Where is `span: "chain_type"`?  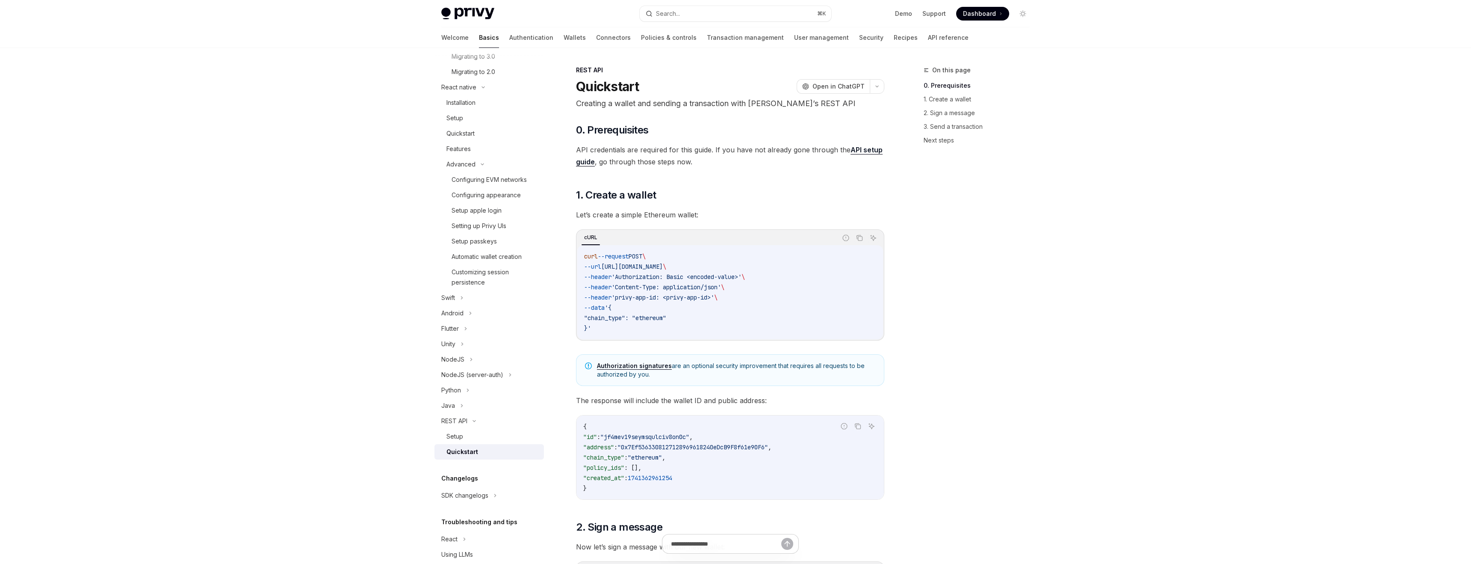
span: "chain_type" is located at coordinates (604, 457).